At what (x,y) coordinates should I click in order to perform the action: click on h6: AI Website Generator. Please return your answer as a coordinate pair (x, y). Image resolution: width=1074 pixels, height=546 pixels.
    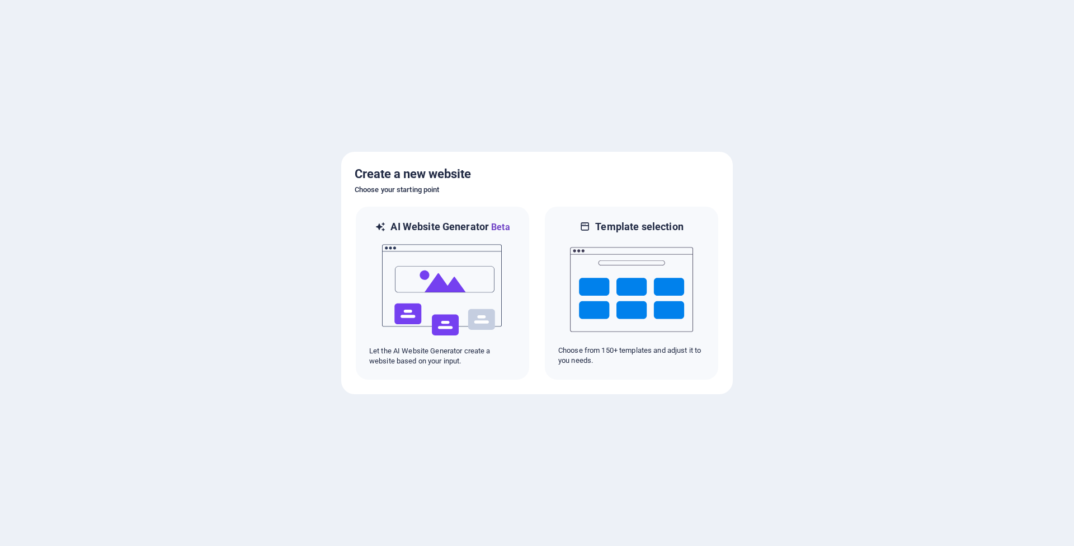
    Looking at the image, I should click on (450, 227).